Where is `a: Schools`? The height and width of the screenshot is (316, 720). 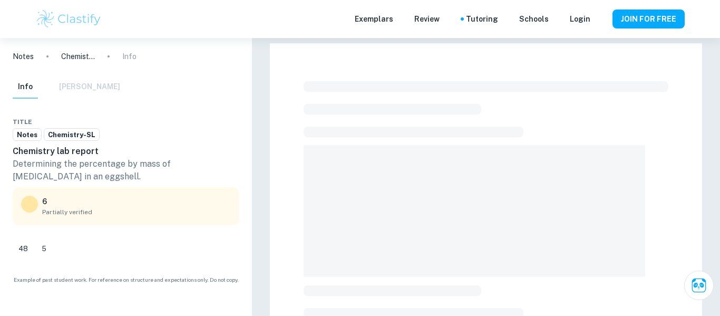 a: Schools is located at coordinates (534, 19).